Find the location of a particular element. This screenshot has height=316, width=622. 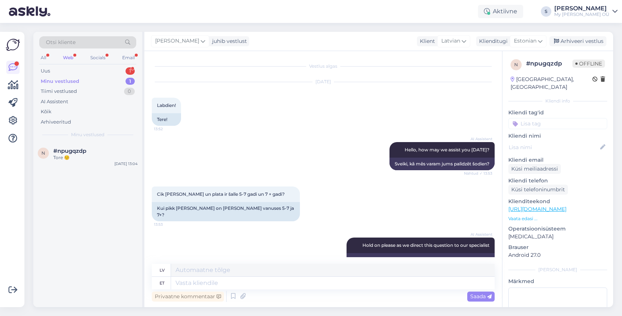

div: Uus is located at coordinates (45, 71).